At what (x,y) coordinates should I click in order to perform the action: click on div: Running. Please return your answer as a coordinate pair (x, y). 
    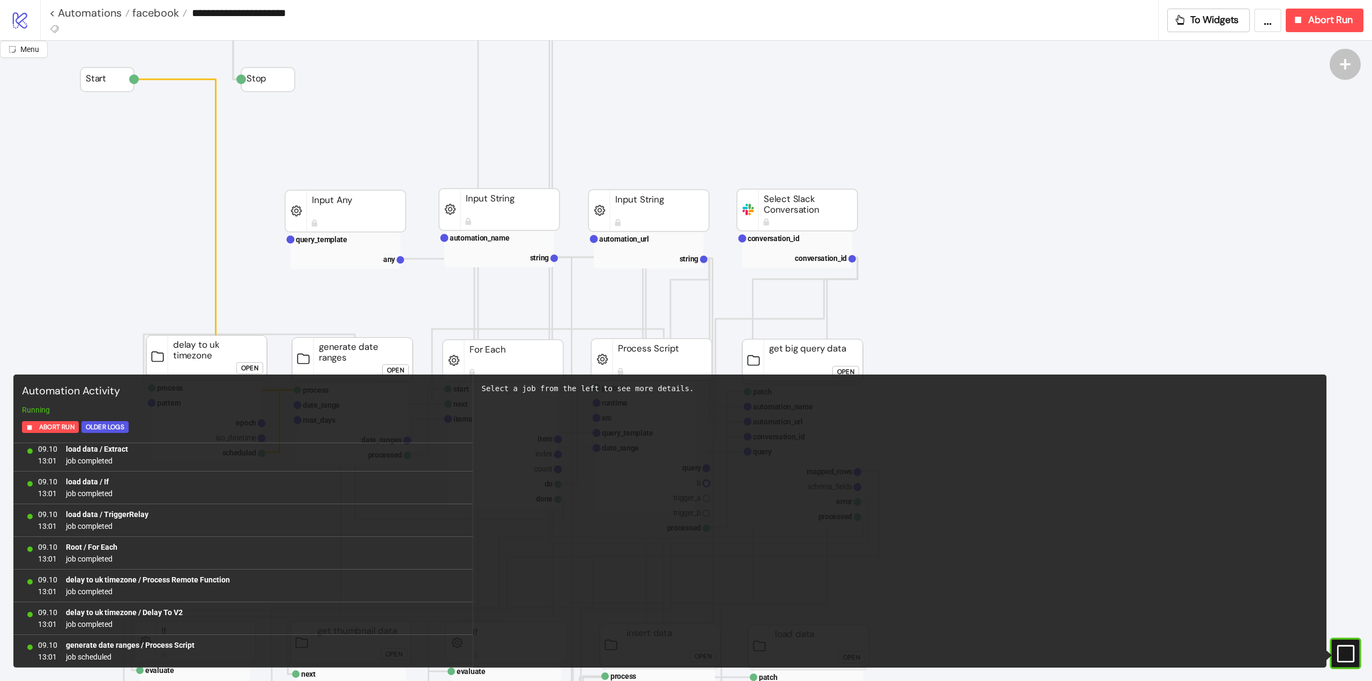
    Looking at the image, I should click on (243, 410).